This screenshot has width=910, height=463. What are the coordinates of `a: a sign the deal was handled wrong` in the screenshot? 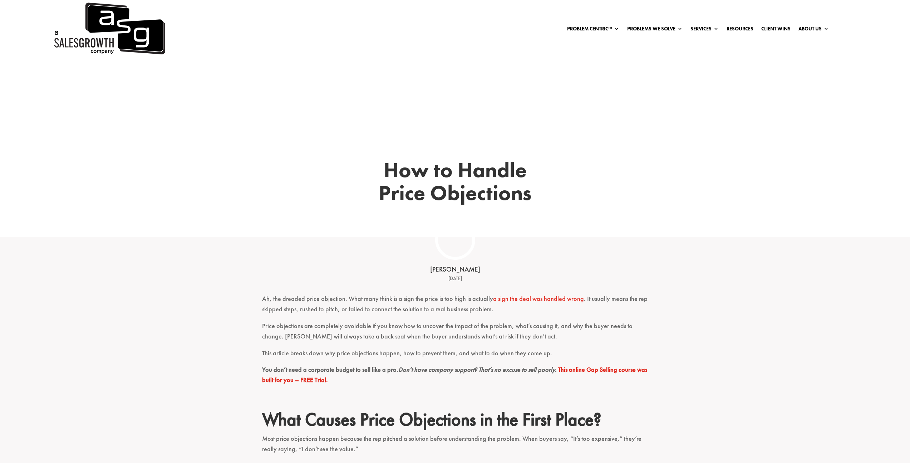 It's located at (539, 298).